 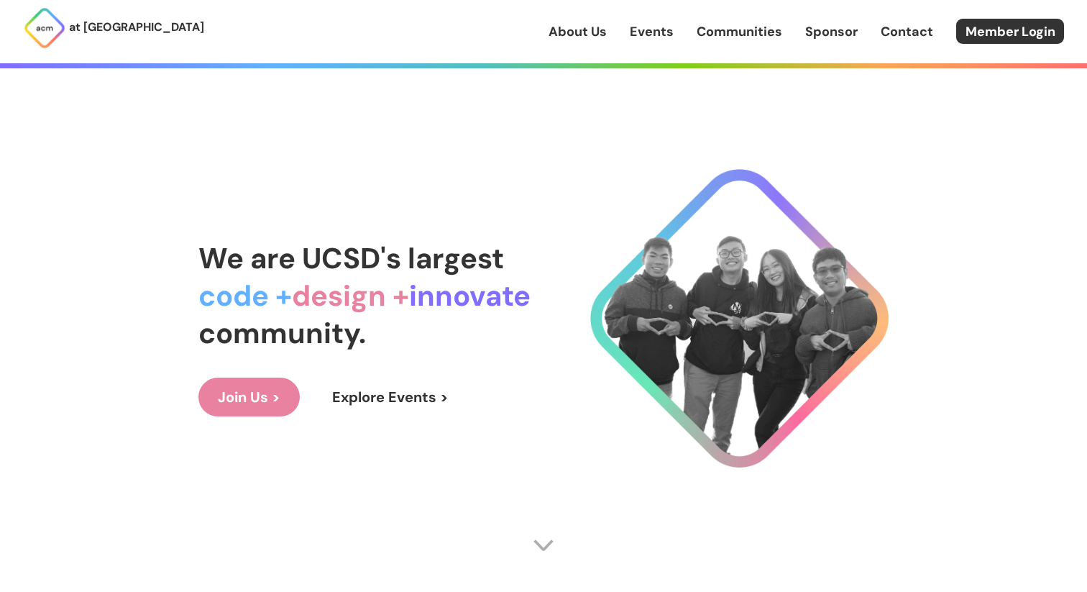 What do you see at coordinates (1010, 31) in the screenshot?
I see `a: Member Login` at bounding box center [1010, 31].